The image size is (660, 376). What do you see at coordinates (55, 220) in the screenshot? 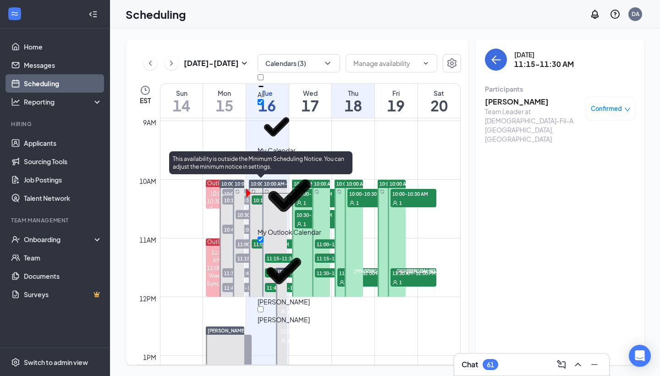
I see `div: Team Management` at bounding box center [55, 220].